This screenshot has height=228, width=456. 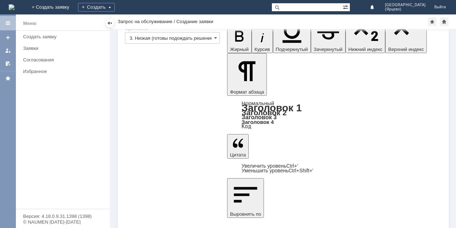 I want to click on span: Ctrl+Shift+', so click(x=301, y=170).